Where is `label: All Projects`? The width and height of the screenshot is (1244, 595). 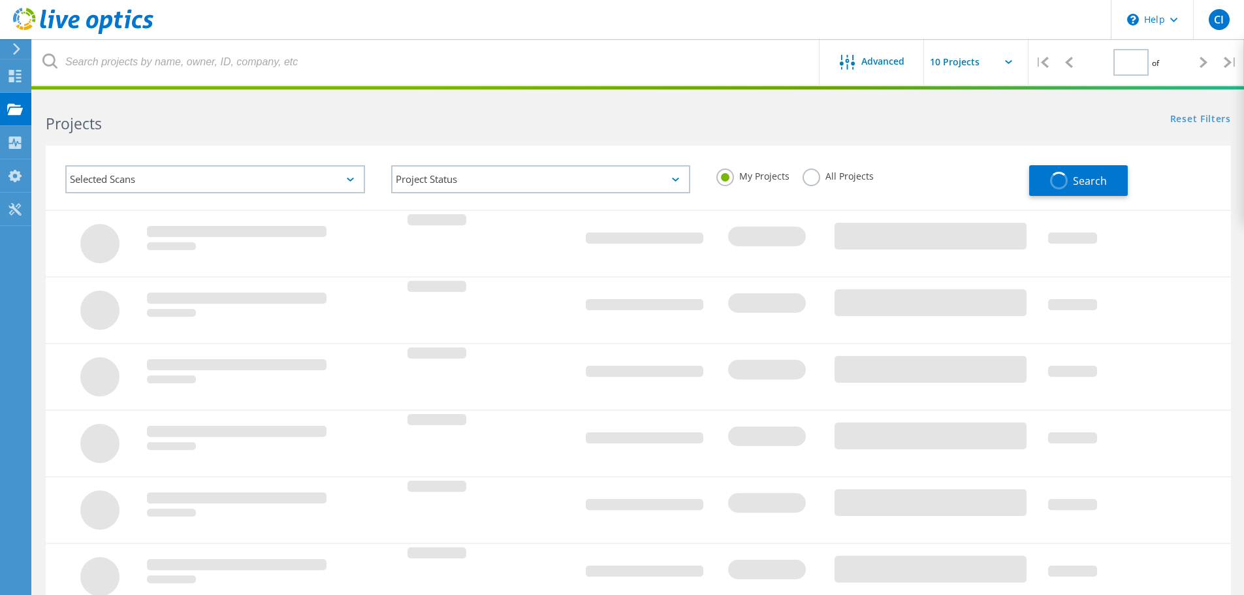
label: All Projects is located at coordinates (838, 174).